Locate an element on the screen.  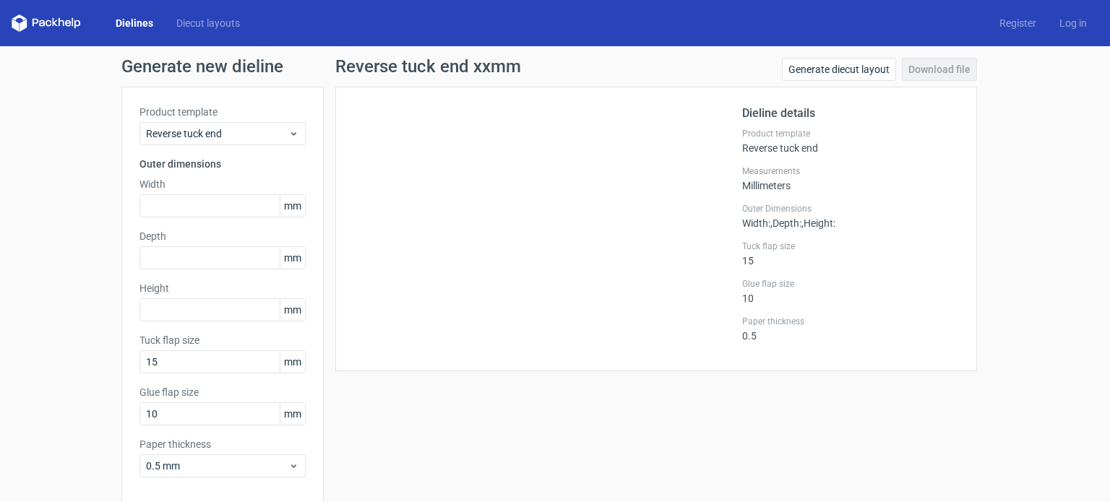
label: Width is located at coordinates (223, 184).